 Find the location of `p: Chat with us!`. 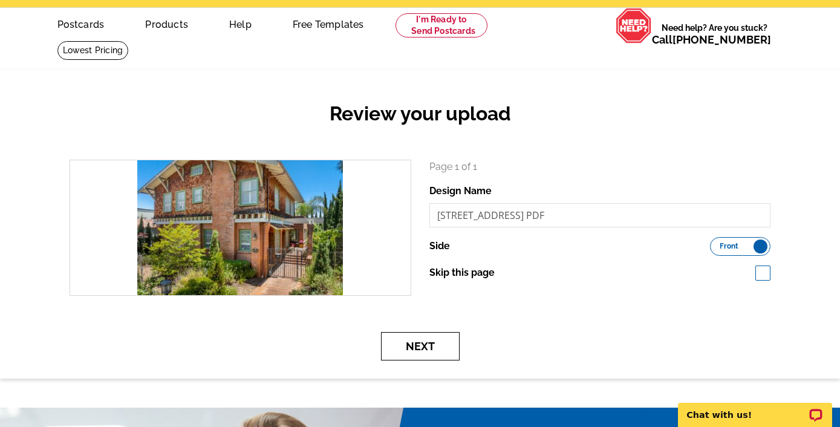

p: Chat with us! is located at coordinates (77, 26).